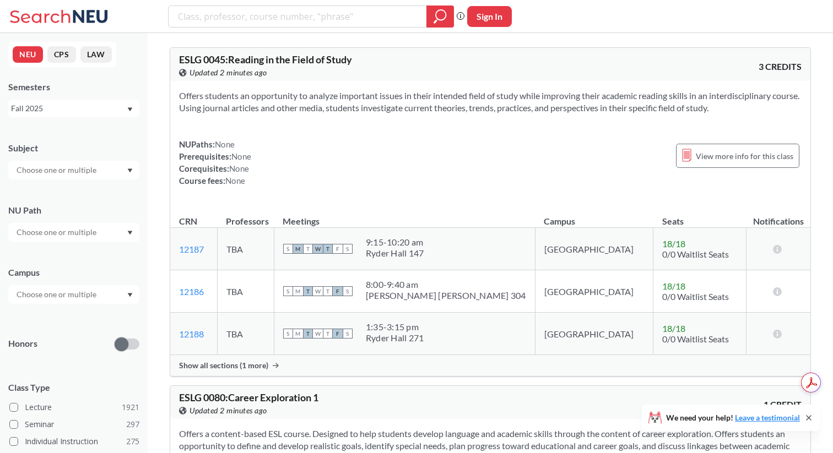  I want to click on th: Meetings, so click(404, 216).